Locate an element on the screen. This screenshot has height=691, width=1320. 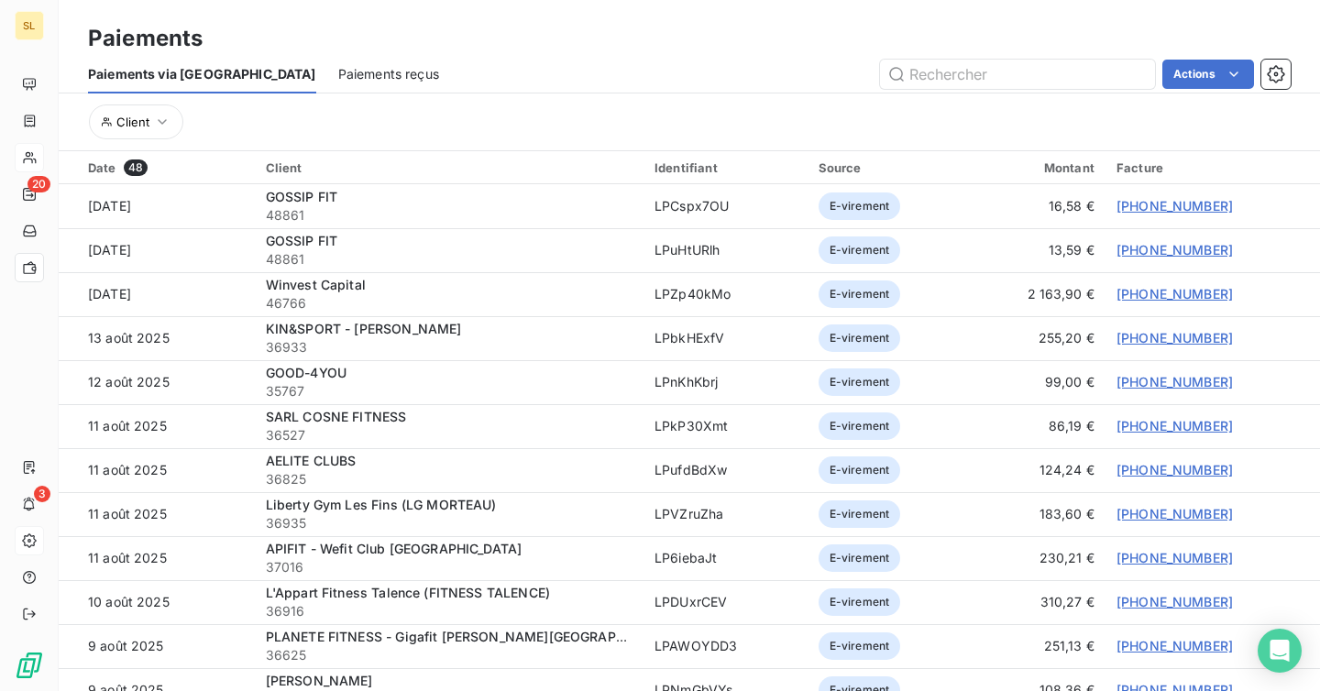
span: L'Appart Fitness Talence (FITNESS TALENCE) is located at coordinates (408, 592).